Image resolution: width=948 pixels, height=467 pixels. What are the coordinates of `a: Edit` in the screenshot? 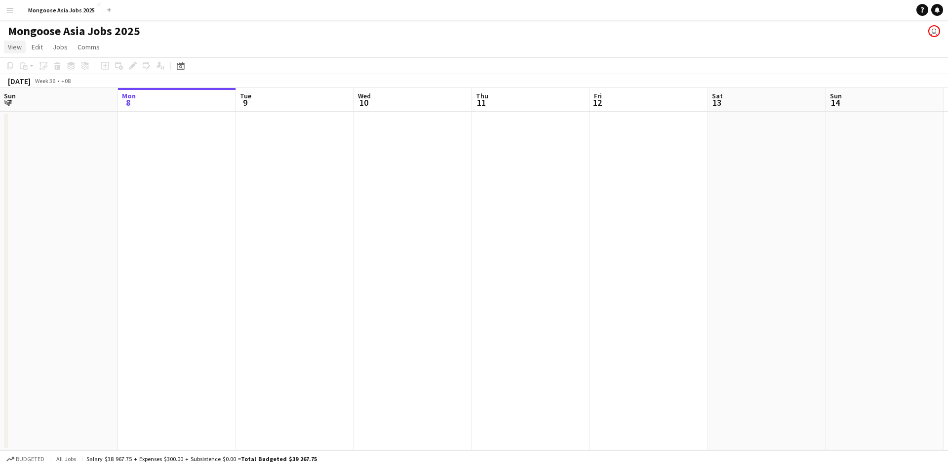 It's located at (37, 47).